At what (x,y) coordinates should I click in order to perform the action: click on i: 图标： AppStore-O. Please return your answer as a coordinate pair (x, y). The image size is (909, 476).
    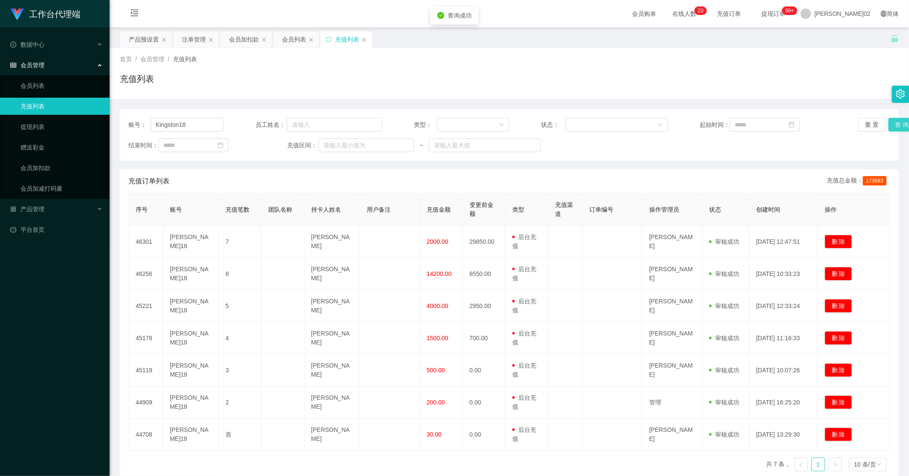
    Looking at the image, I should click on (13, 209).